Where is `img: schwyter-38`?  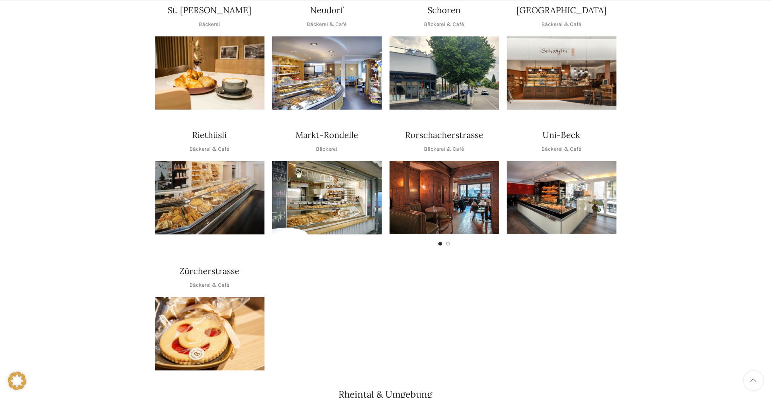 img: schwyter-38 is located at coordinates (210, 333).